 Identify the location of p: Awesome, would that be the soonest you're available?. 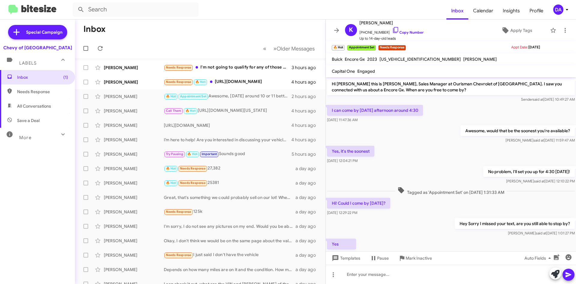
(518, 131).